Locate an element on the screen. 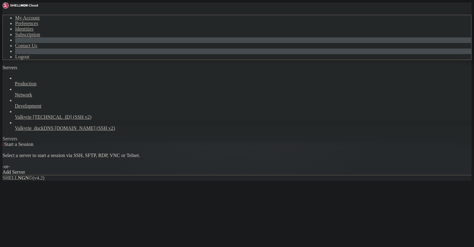  span: 4.2.0 is located at coordinates (39, 177).